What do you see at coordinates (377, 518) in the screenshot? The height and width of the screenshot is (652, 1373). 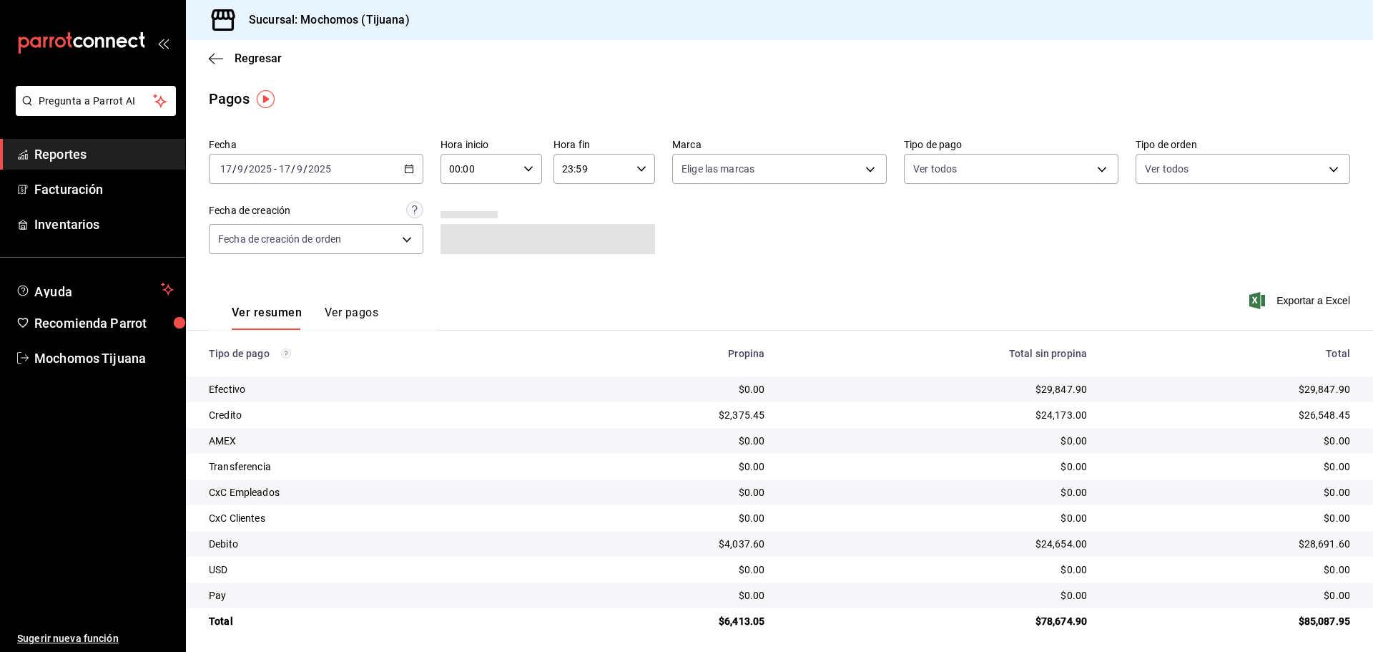 I see `div: CxC Clientes` at bounding box center [377, 518].